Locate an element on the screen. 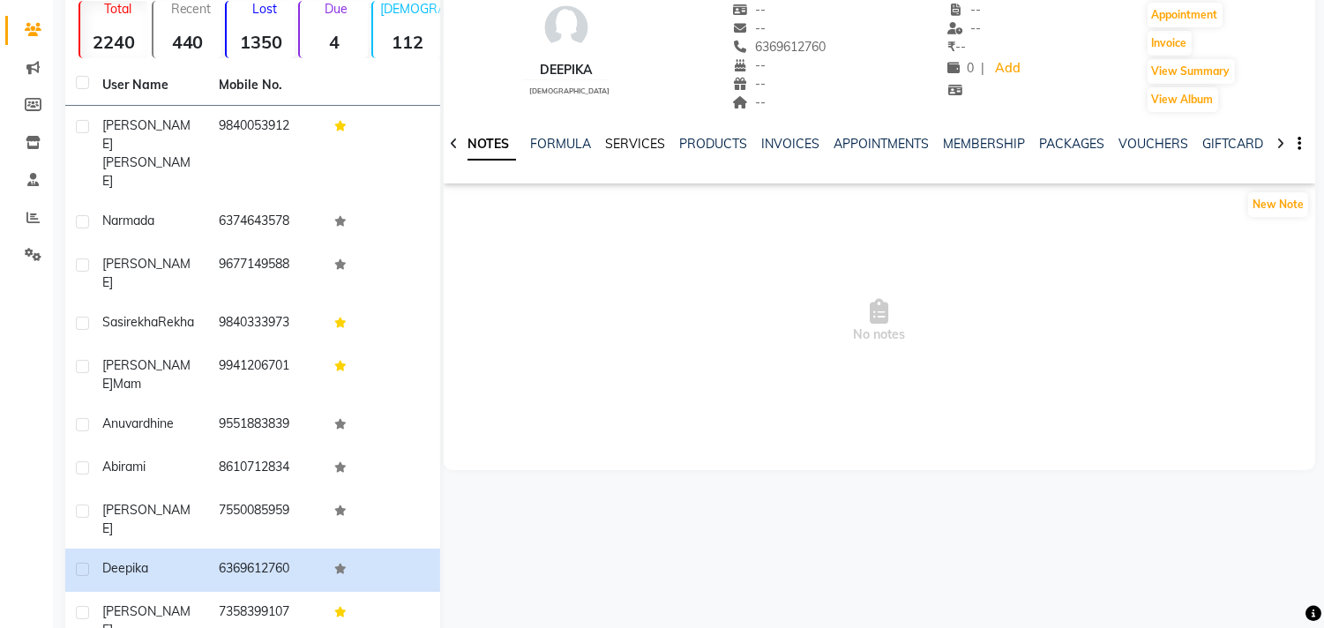 The image size is (1324, 628). span: Sasirekha is located at coordinates (130, 322).